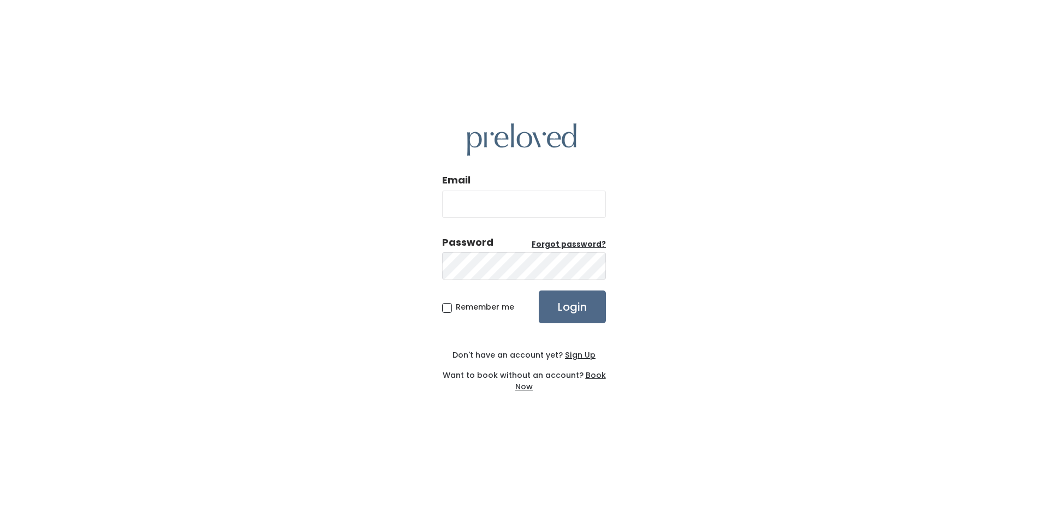 The image size is (1048, 516). What do you see at coordinates (456, 180) in the screenshot?
I see `label: Email` at bounding box center [456, 180].